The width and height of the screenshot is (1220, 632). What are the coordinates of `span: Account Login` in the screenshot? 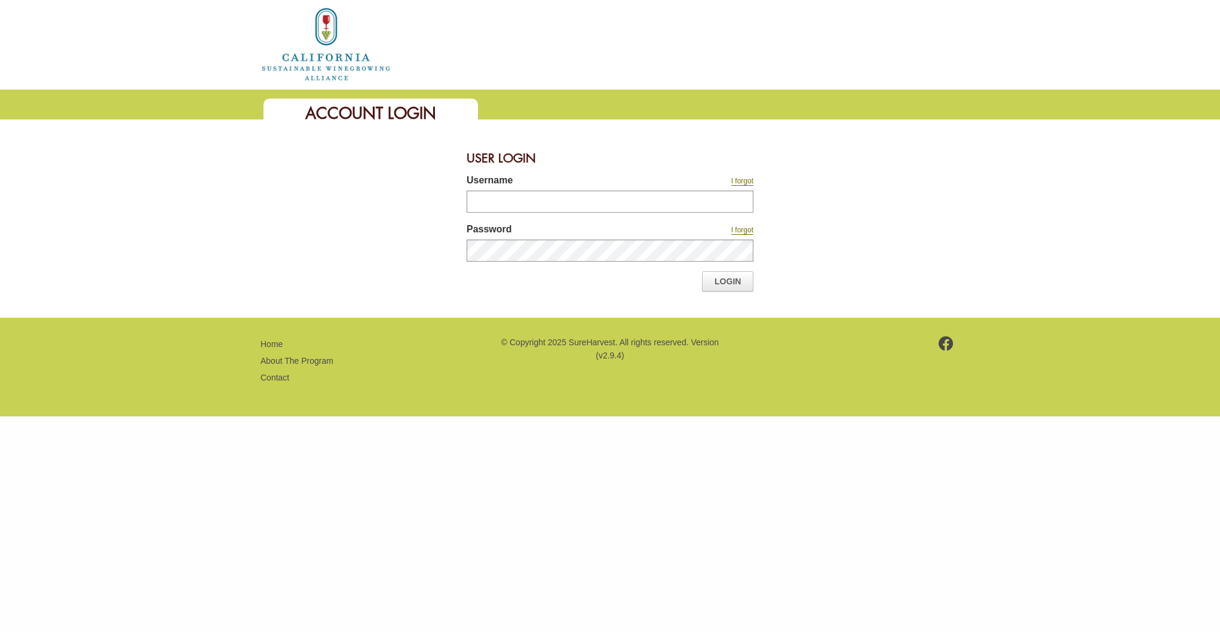 It's located at (370, 113).